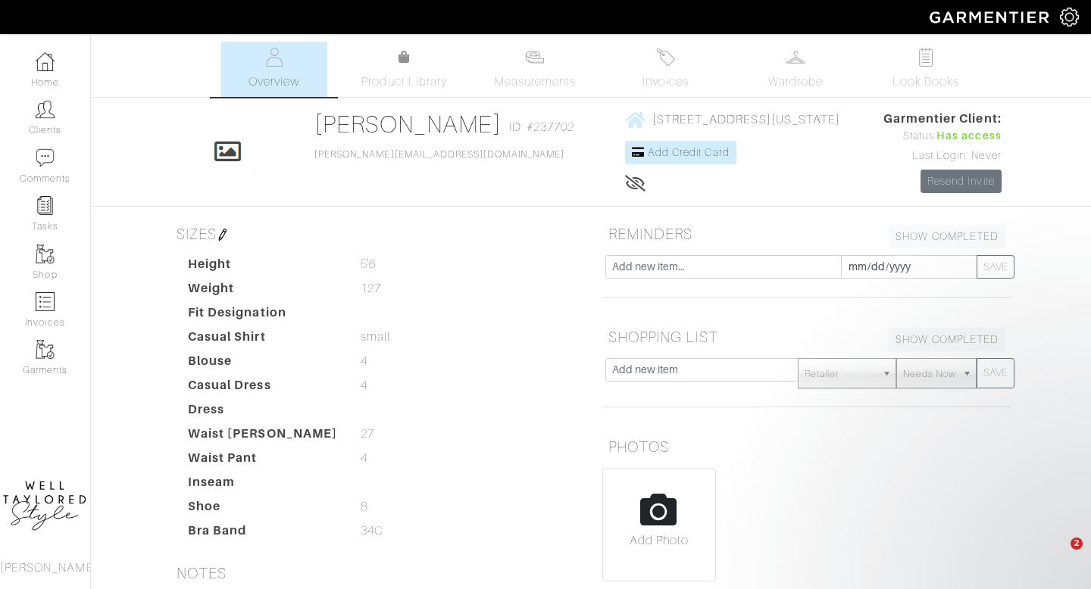  Describe the element at coordinates (263, 316) in the screenshot. I see `dt: Fit Designation` at that location.